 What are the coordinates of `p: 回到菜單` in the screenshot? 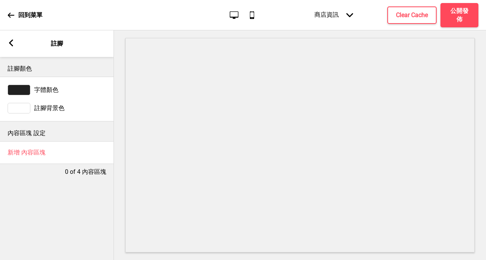 It's located at (30, 15).